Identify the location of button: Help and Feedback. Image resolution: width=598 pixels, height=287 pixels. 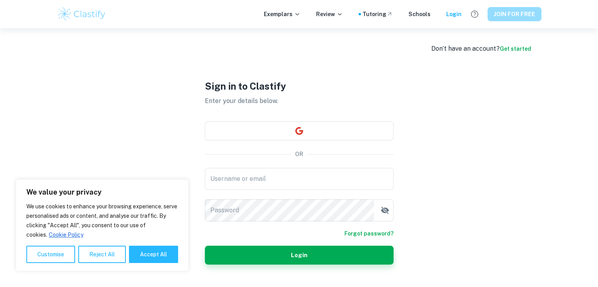
(475, 14).